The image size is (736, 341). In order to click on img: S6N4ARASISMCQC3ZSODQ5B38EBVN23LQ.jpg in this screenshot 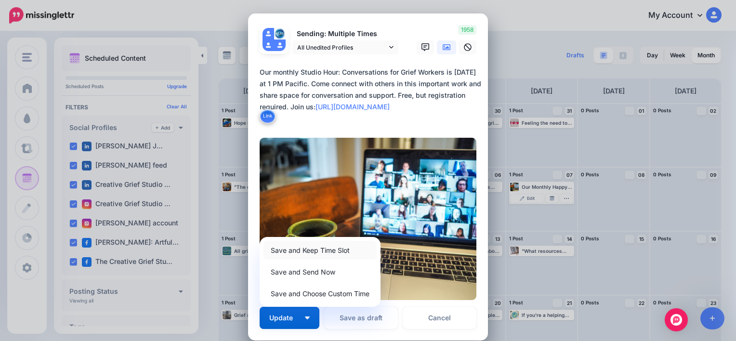, I will do `click(368, 219)`.